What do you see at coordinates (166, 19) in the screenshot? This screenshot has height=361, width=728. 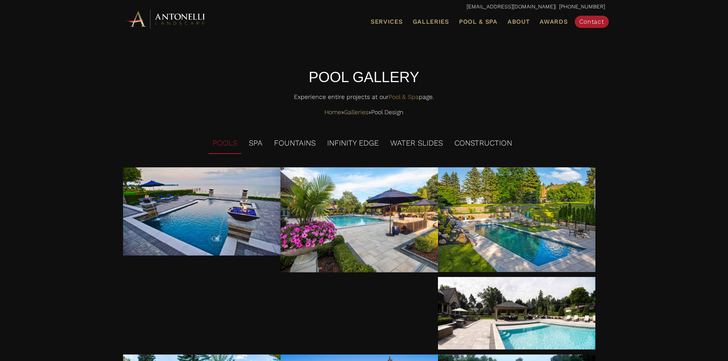 I see `img: Antonelli Horizontal Logo` at bounding box center [166, 19].